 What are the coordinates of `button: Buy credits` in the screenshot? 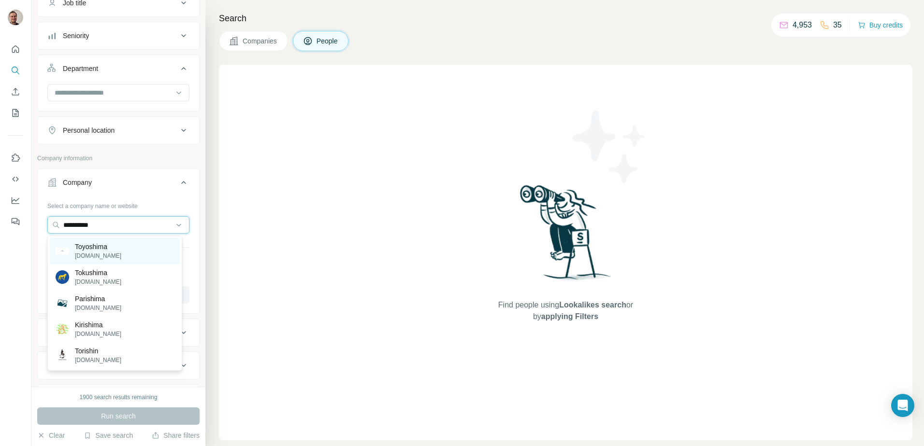 It's located at (880, 25).